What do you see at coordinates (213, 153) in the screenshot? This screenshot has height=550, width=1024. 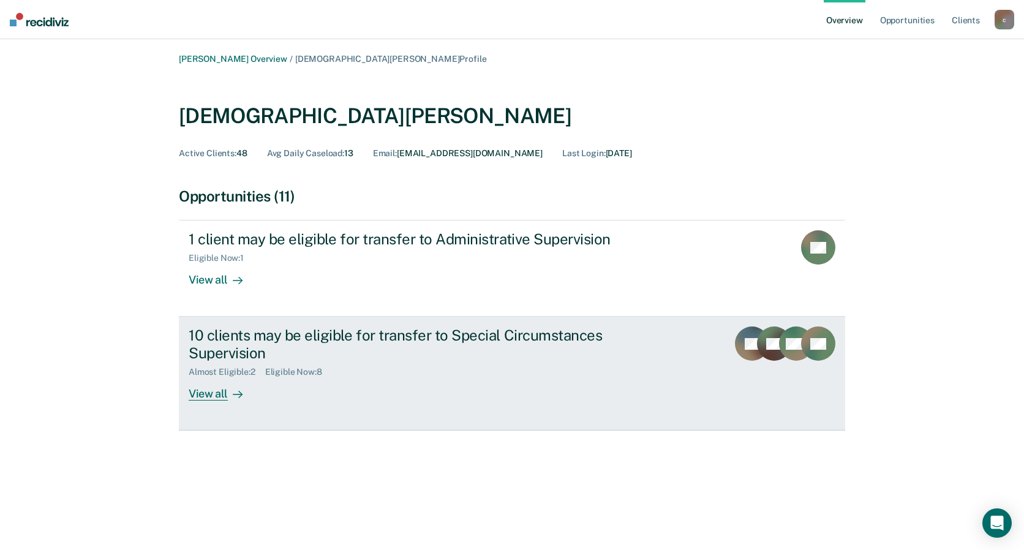 I see `div: 48` at bounding box center [213, 153].